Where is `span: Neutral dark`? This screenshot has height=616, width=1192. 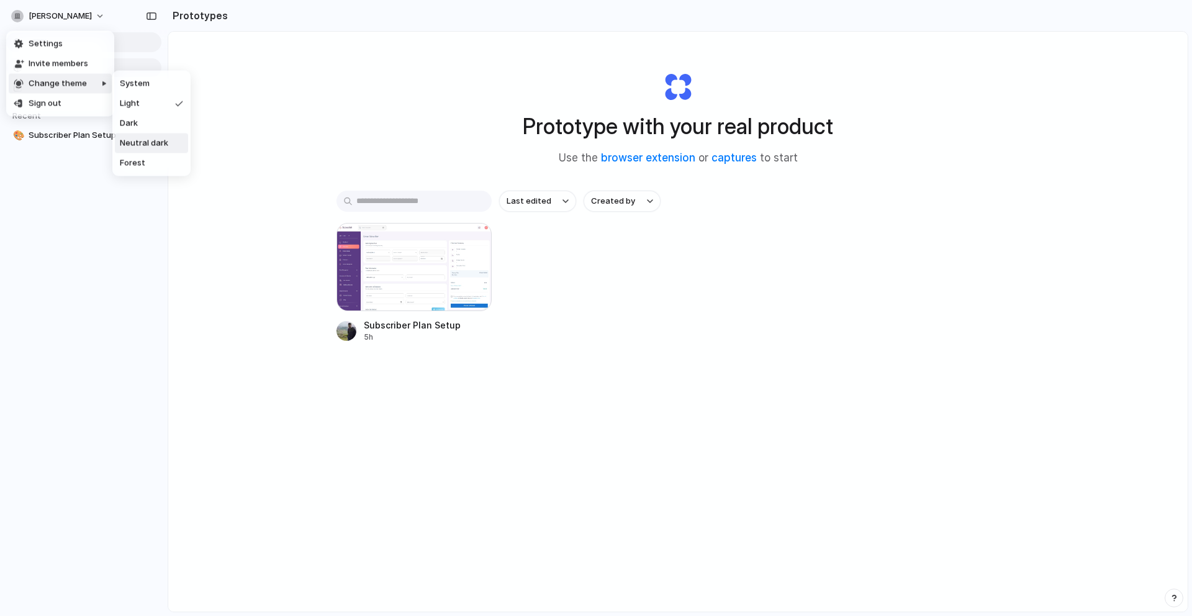
span: Neutral dark is located at coordinates (144, 143).